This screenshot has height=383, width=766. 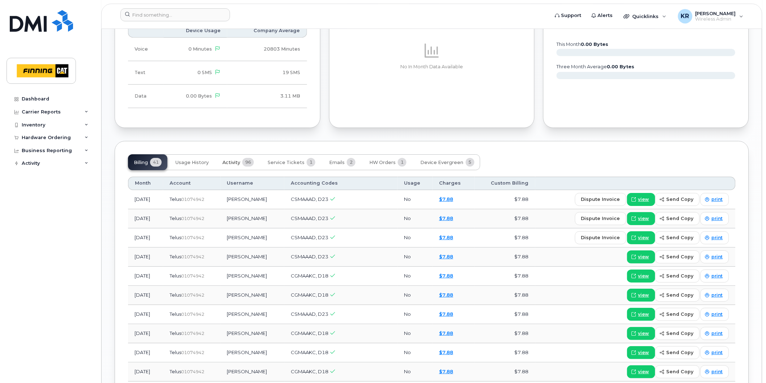 I want to click on text: this month, so click(x=582, y=44).